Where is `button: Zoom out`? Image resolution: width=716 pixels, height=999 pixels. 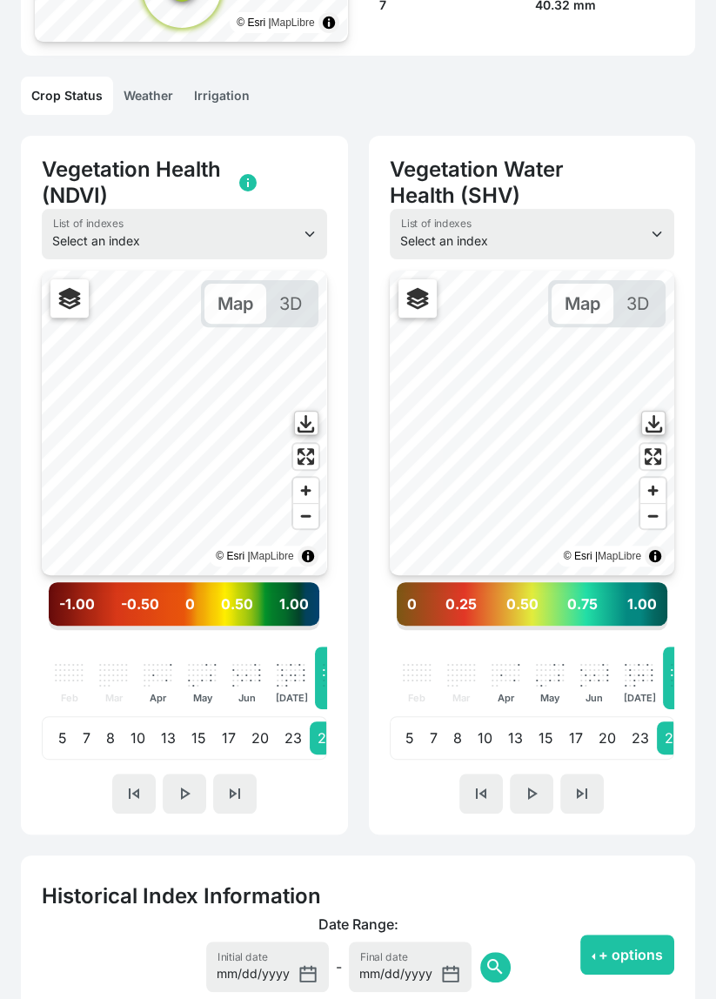
button: Zoom out is located at coordinates (305, 515).